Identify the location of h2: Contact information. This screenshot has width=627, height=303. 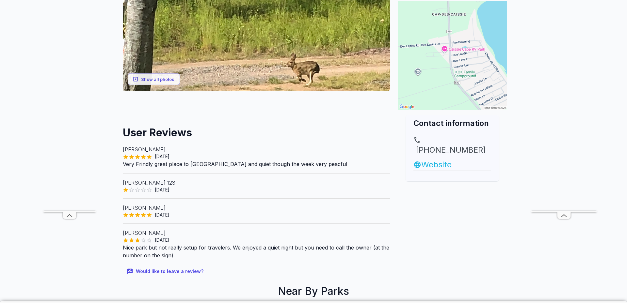
(452, 123).